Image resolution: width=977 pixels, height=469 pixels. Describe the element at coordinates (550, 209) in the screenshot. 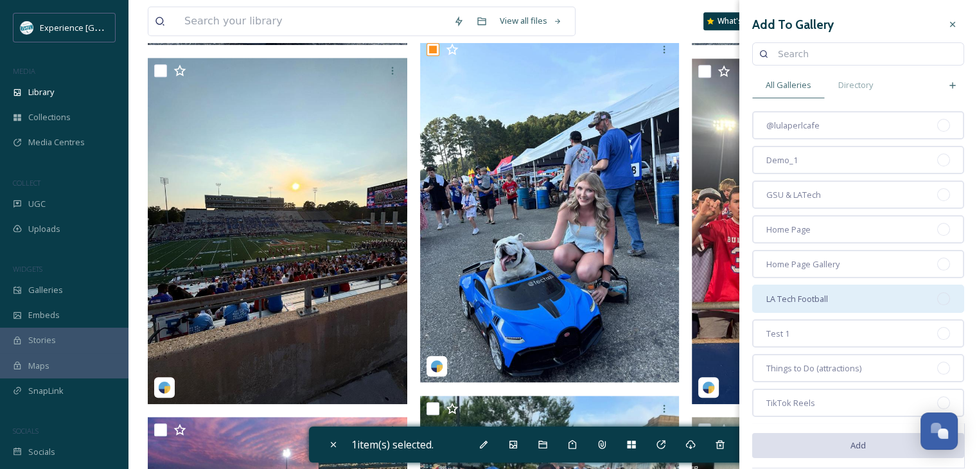

I see `img: michelle.mcdonald3-17922285927135500.jpg` at that location.